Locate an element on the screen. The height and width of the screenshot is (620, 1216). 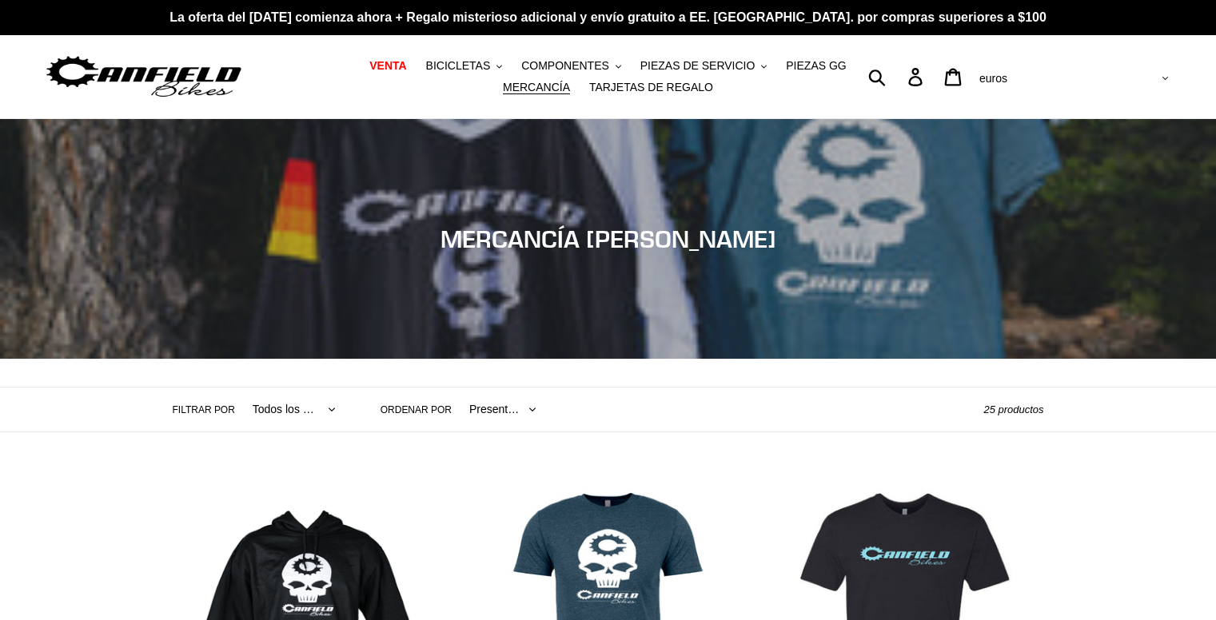
a: PIEZAS GG is located at coordinates (815, 66).